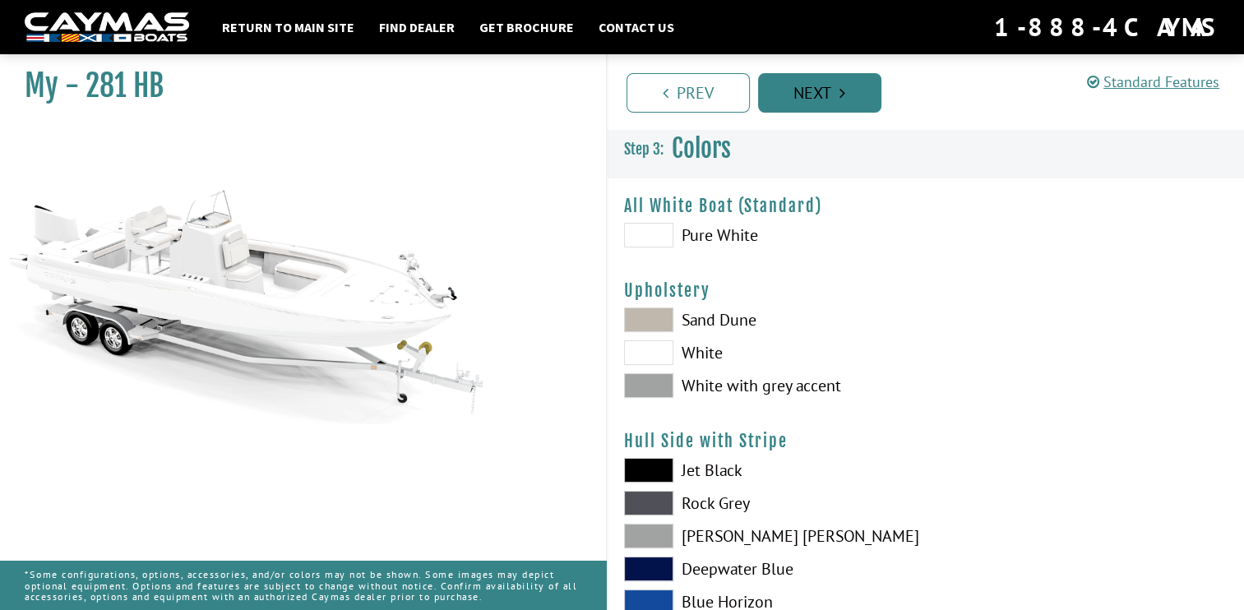  I want to click on label: Pure White, so click(766, 235).